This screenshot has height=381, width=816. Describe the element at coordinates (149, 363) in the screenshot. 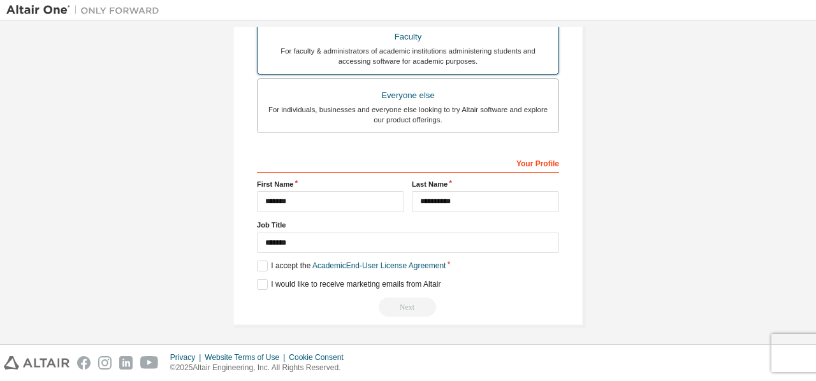

I see `img: youtube.svg` at that location.